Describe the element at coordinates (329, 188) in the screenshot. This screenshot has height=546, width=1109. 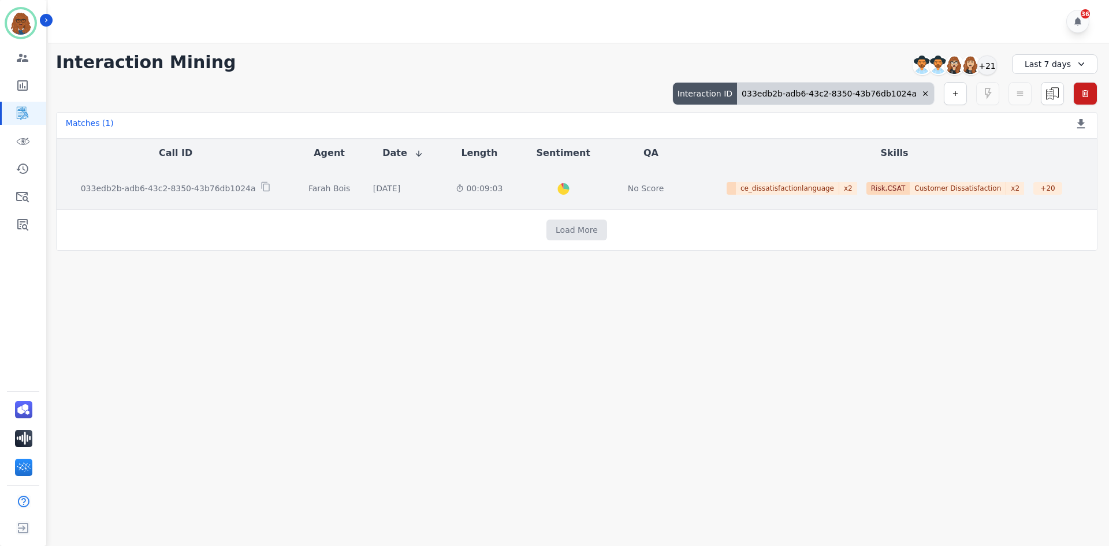
I see `div: Farah Bois` at that location.